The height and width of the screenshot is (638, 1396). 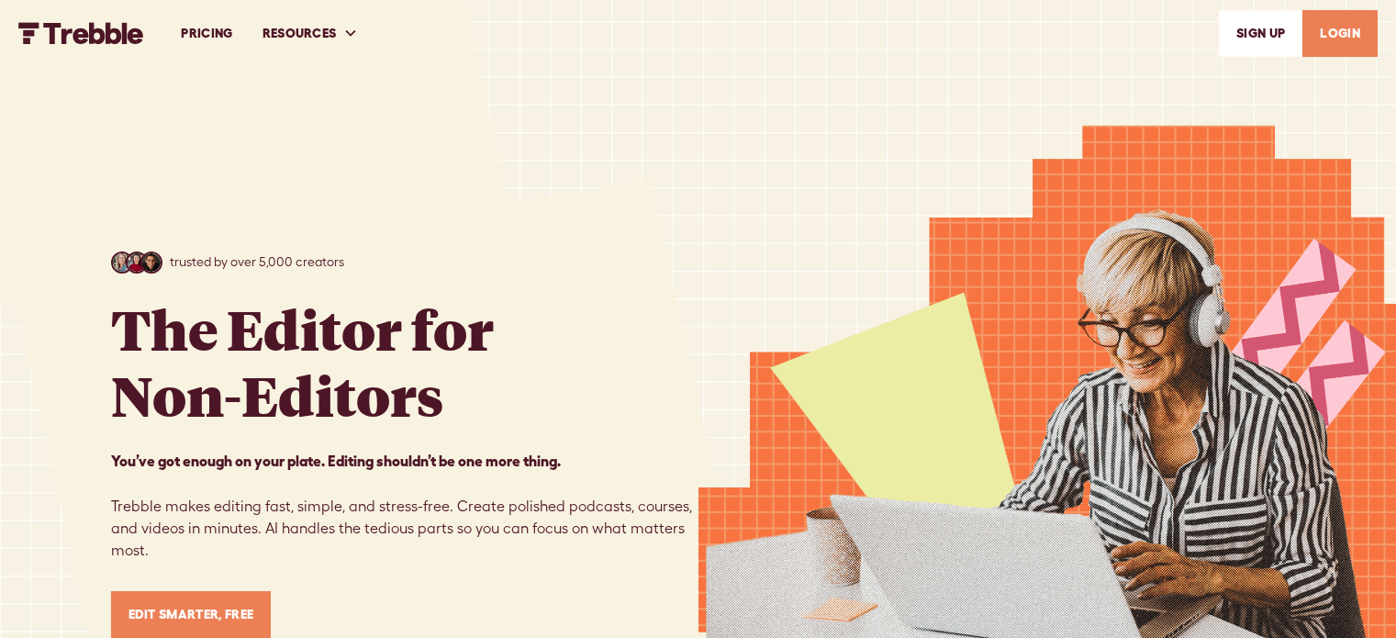 I want to click on img: Trebble FM Logo, so click(x=81, y=33).